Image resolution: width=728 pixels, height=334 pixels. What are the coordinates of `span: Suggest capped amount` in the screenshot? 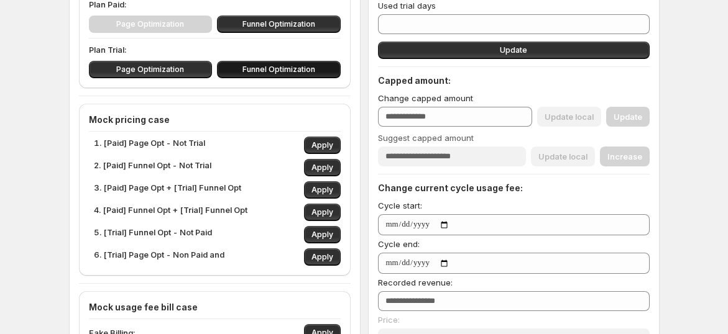 It's located at (426, 138).